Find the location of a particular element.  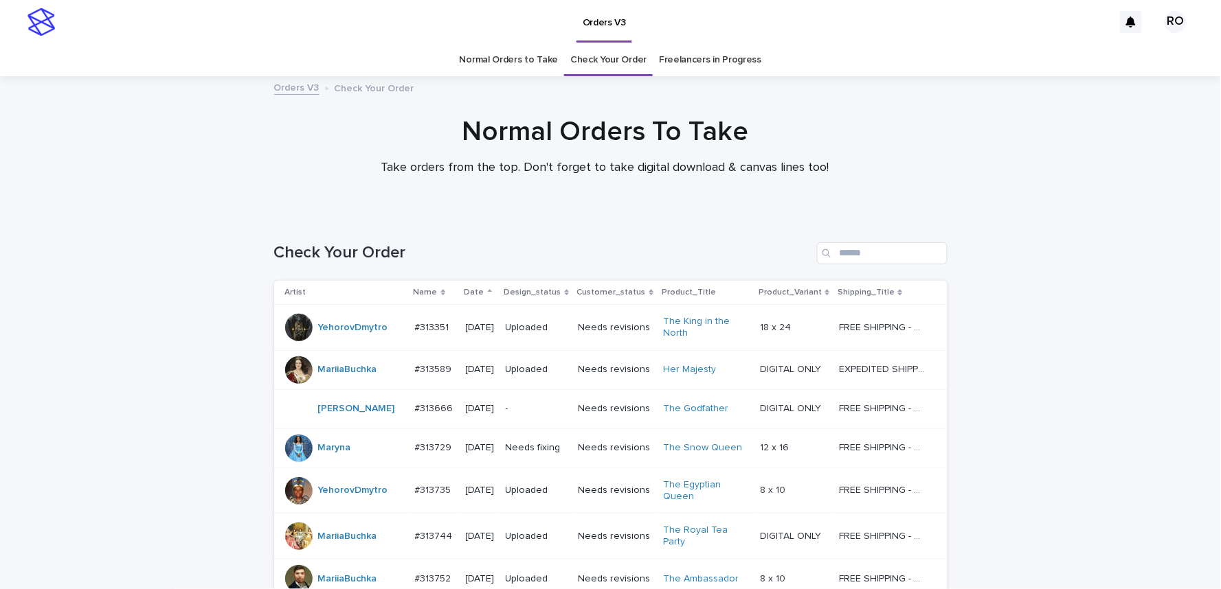

a: Her Majesty is located at coordinates (689, 370).